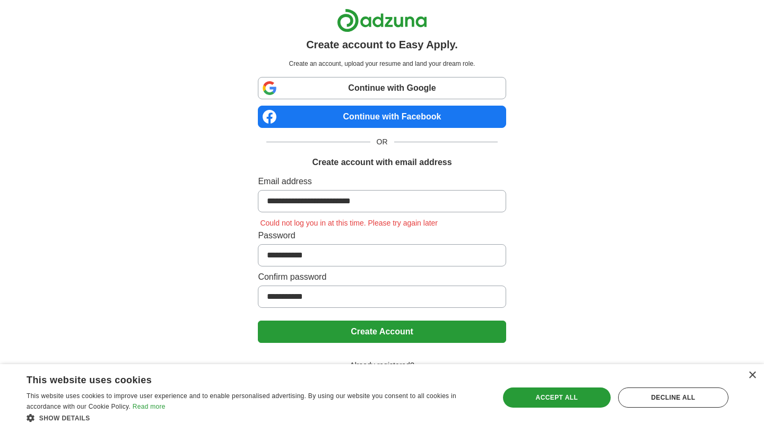 This screenshot has height=431, width=764. I want to click on div: Accept all, so click(556, 397).